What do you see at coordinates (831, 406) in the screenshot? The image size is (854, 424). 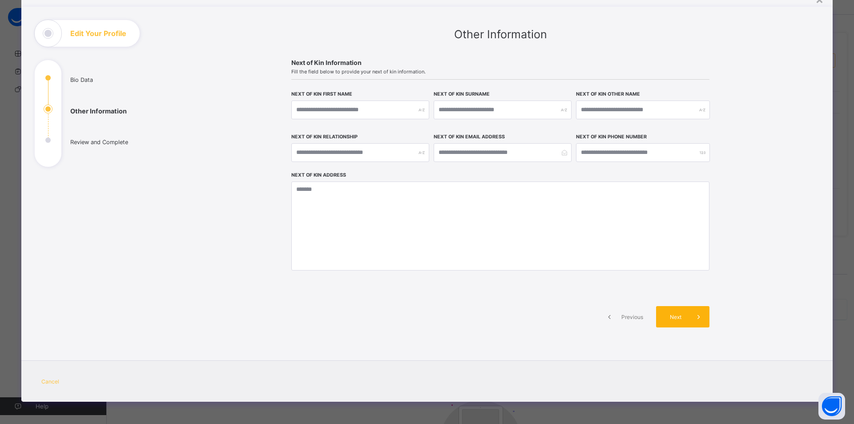 I see `button: Open asap` at bounding box center [831, 406].